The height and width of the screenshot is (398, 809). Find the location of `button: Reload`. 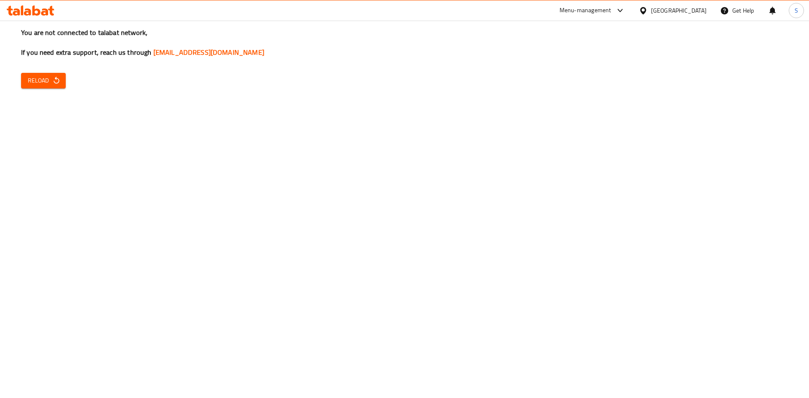

button: Reload is located at coordinates (43, 81).